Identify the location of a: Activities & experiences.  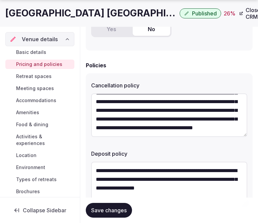
(40, 140).